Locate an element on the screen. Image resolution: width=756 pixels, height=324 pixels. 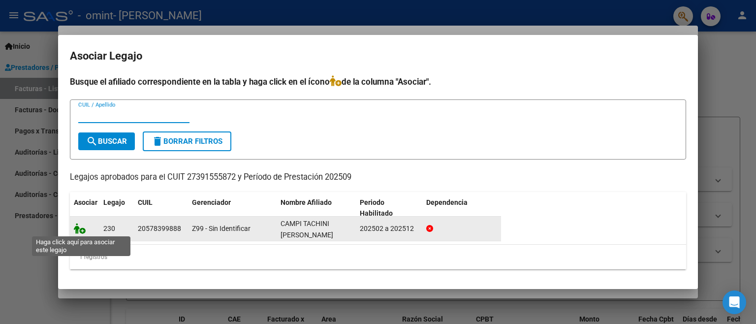
h4: Busque el afiliado correspondiente en la tabla y haga click en el ícono de la columna "Asociar". is located at coordinates (378, 82).